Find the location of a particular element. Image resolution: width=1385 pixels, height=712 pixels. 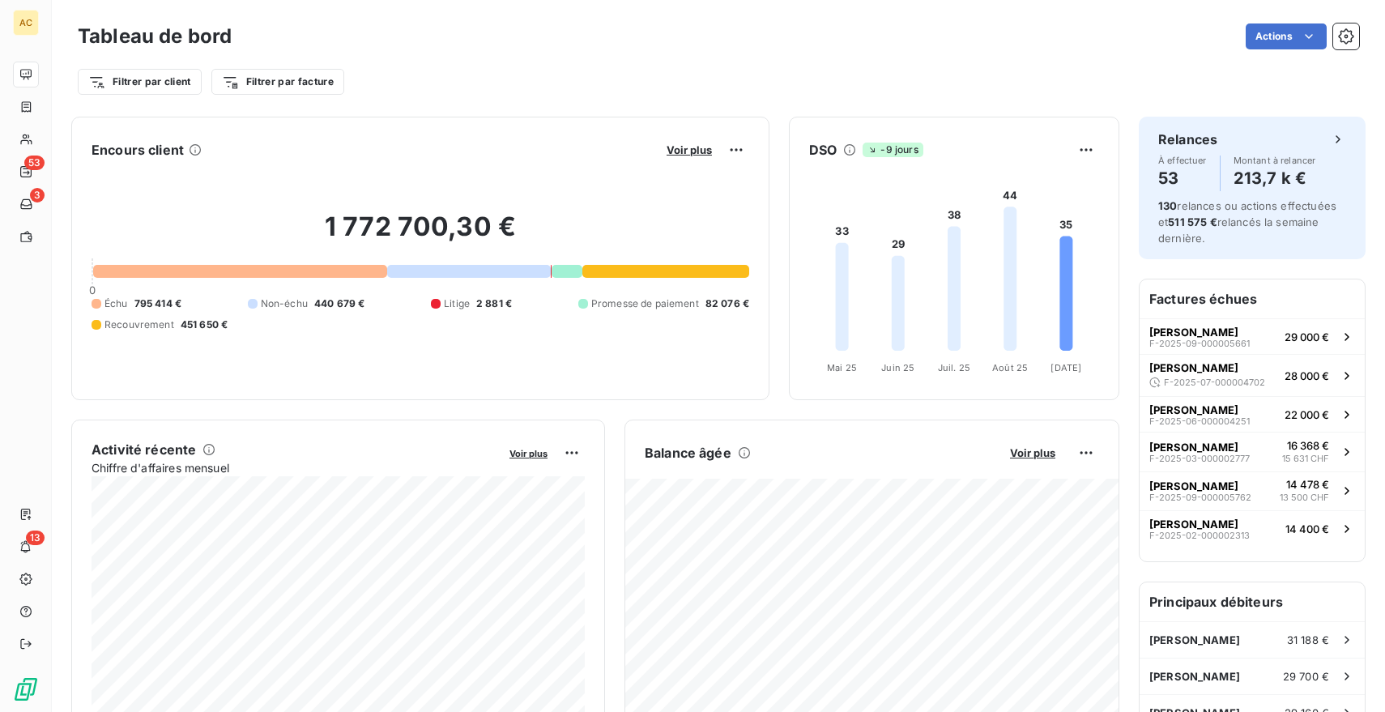

span: 82 076 € is located at coordinates (727, 304).